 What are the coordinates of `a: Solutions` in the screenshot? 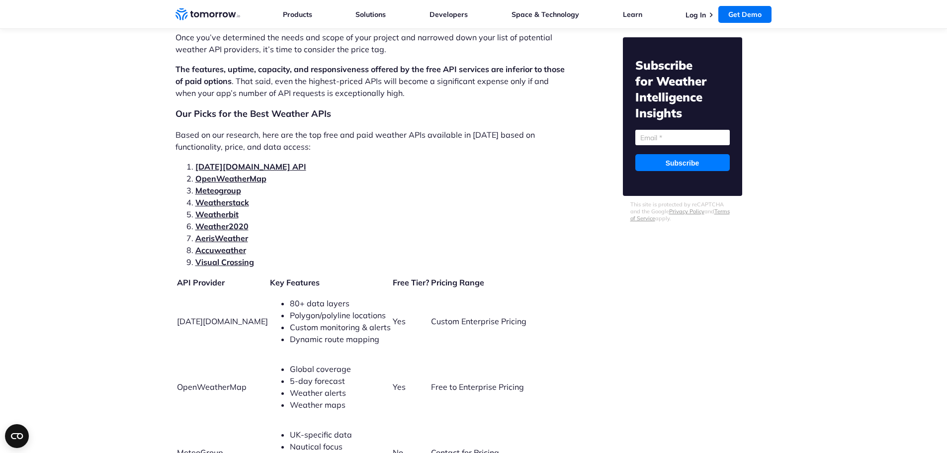 It's located at (370, 14).